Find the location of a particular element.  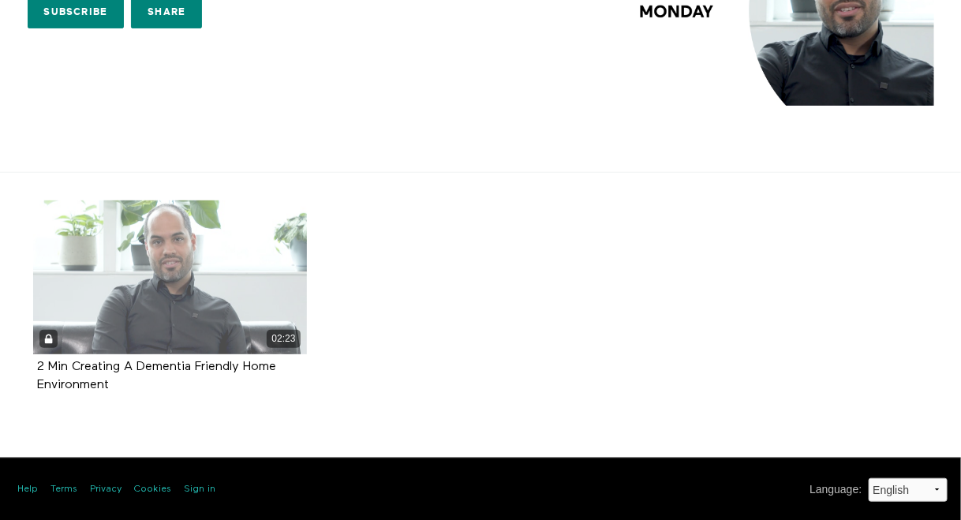

strong: 2 Min Creating A Dementia Friendly Home Environment is located at coordinates (156, 376).